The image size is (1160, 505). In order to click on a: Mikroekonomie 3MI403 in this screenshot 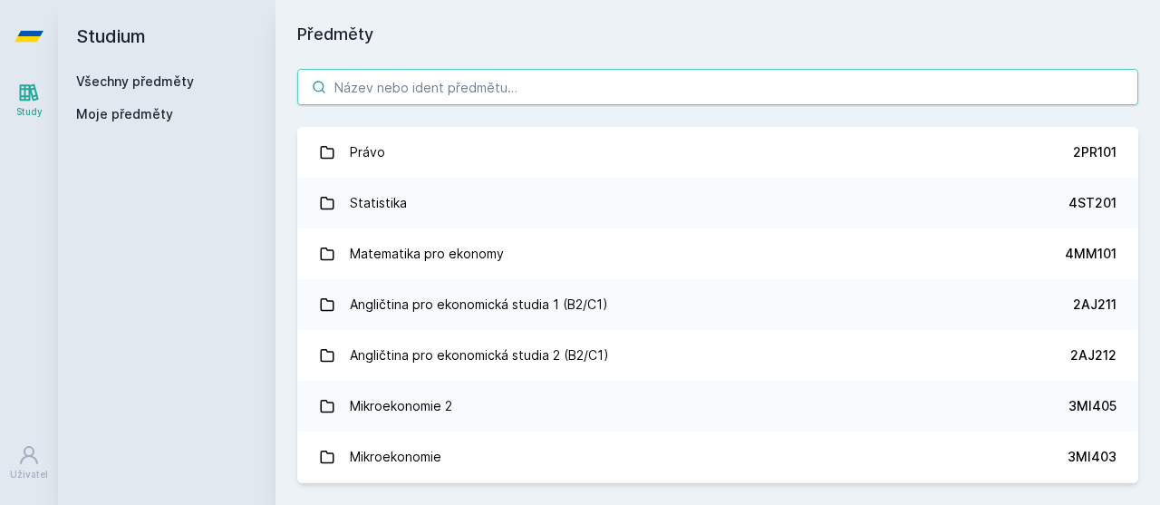, I will do `click(718, 457)`.